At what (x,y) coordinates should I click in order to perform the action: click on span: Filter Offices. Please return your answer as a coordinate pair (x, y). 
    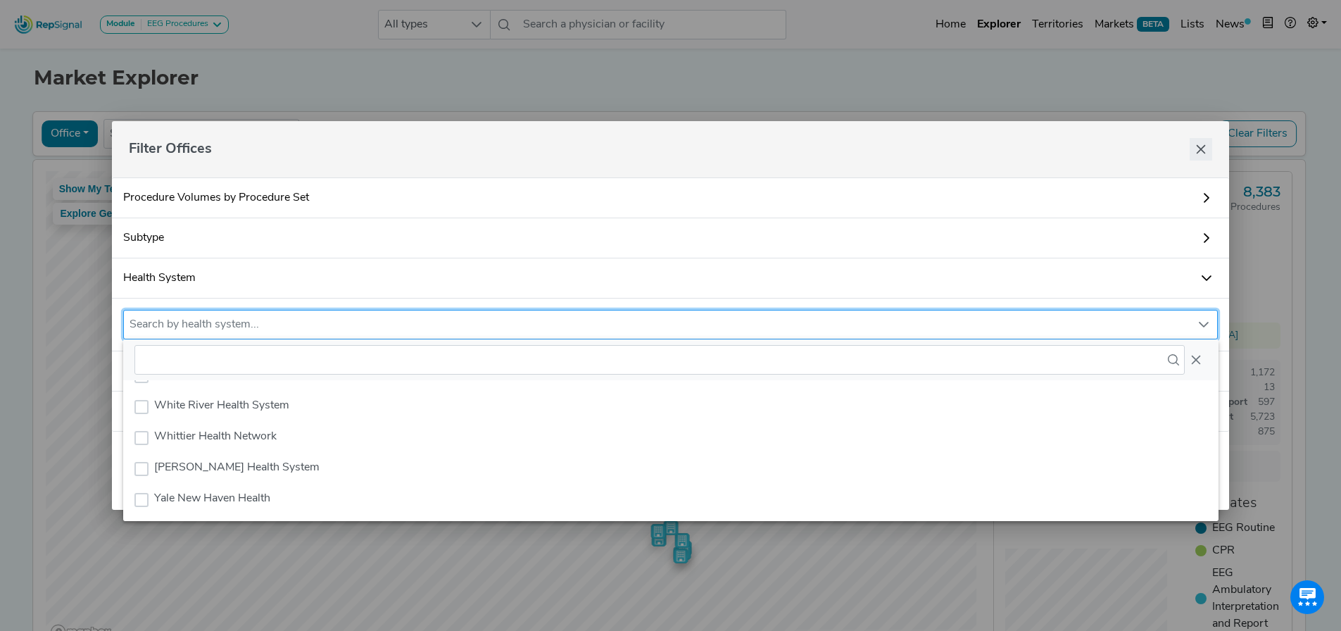
    Looking at the image, I should click on (170, 149).